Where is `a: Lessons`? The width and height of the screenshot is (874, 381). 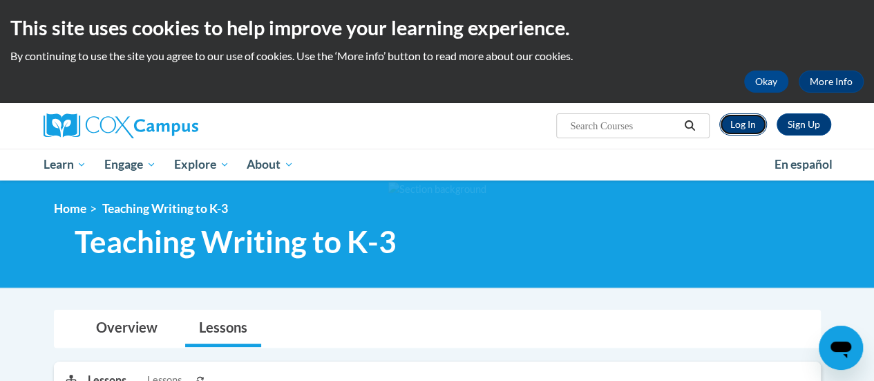 a: Lessons is located at coordinates (223, 328).